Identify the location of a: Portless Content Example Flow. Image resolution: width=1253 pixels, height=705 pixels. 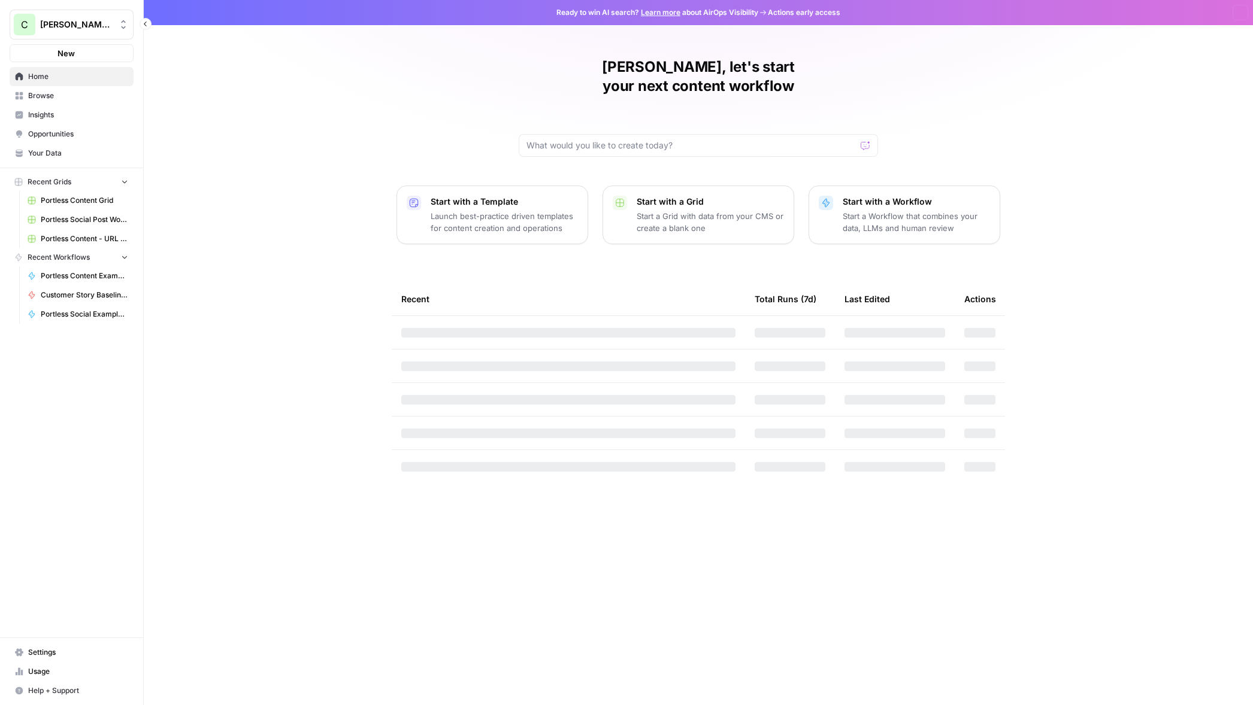
(78, 276).